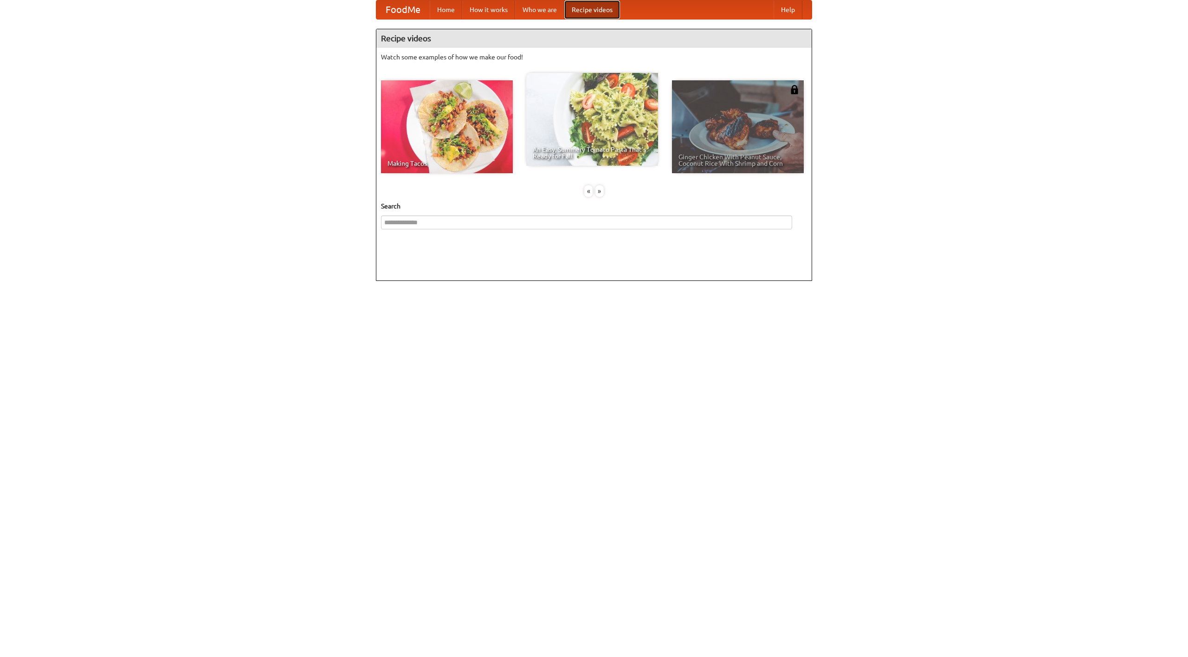 The height and width of the screenshot is (657, 1188). I want to click on a: Recipe videos, so click(592, 10).